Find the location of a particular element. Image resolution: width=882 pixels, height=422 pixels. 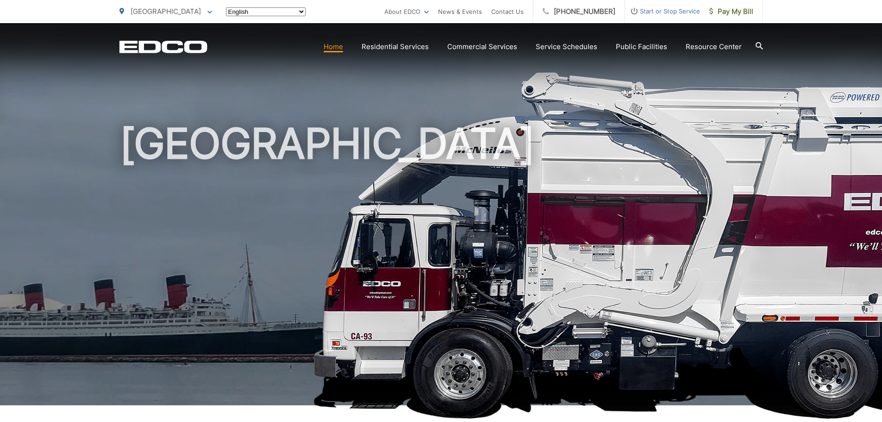

a: Public Facilities is located at coordinates (641, 47).